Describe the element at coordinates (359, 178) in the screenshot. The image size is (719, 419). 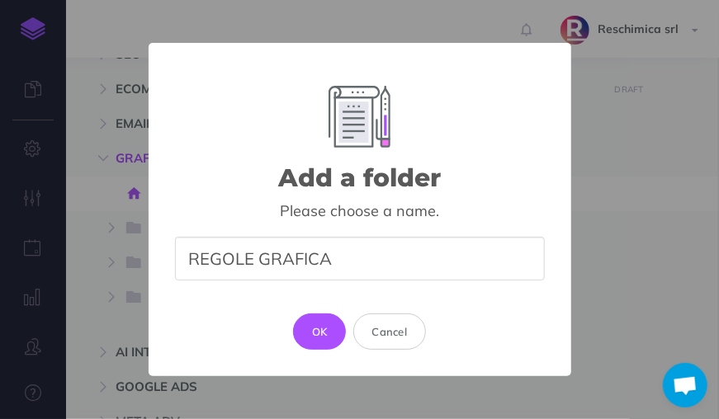
I see `h2: Add a folder` at that location.